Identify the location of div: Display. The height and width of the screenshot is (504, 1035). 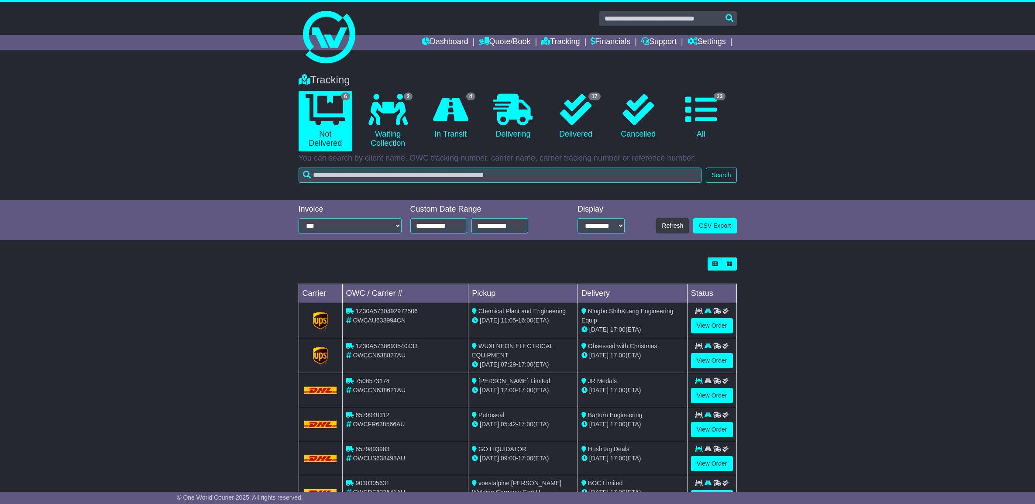
(601, 209).